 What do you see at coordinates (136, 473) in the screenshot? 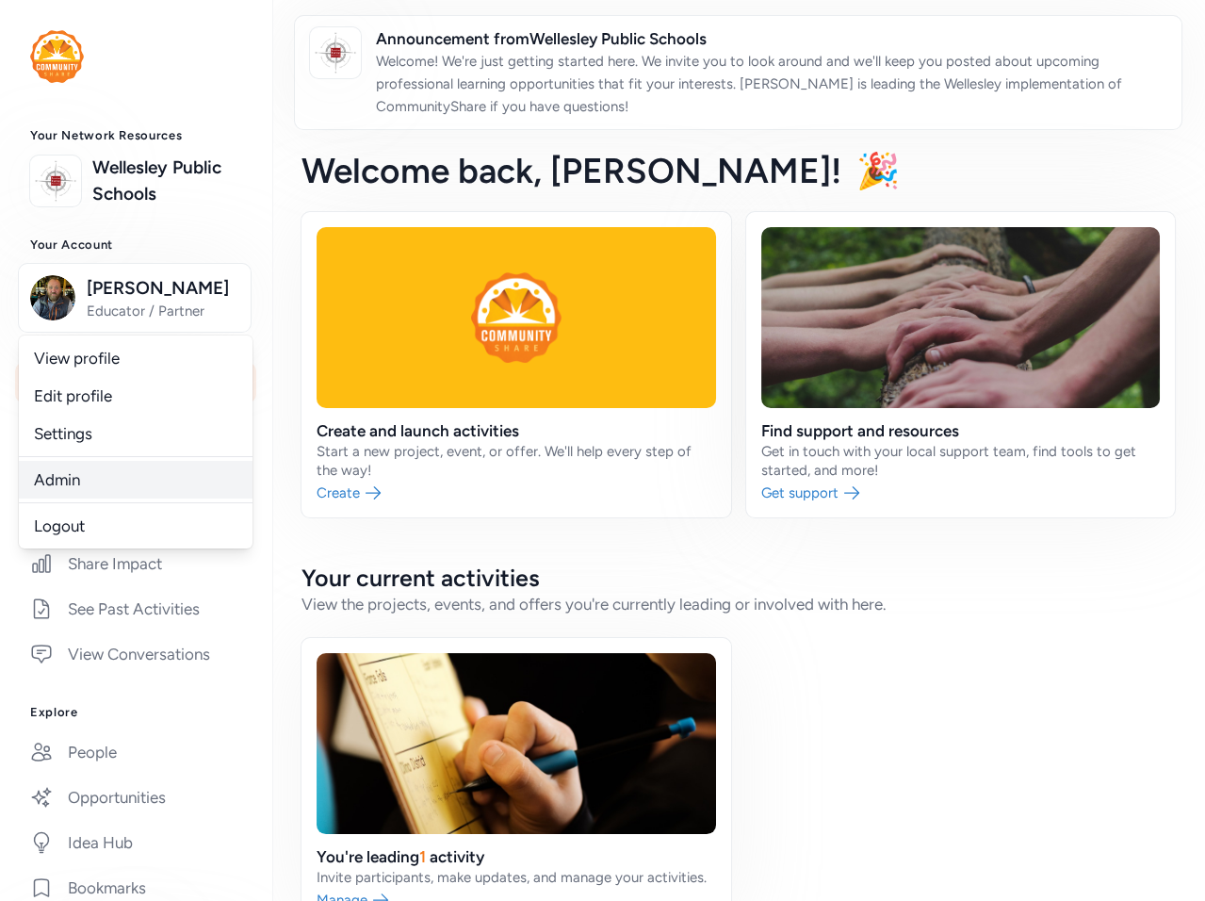
I see `a: Create and Connect1` at bounding box center [136, 473].